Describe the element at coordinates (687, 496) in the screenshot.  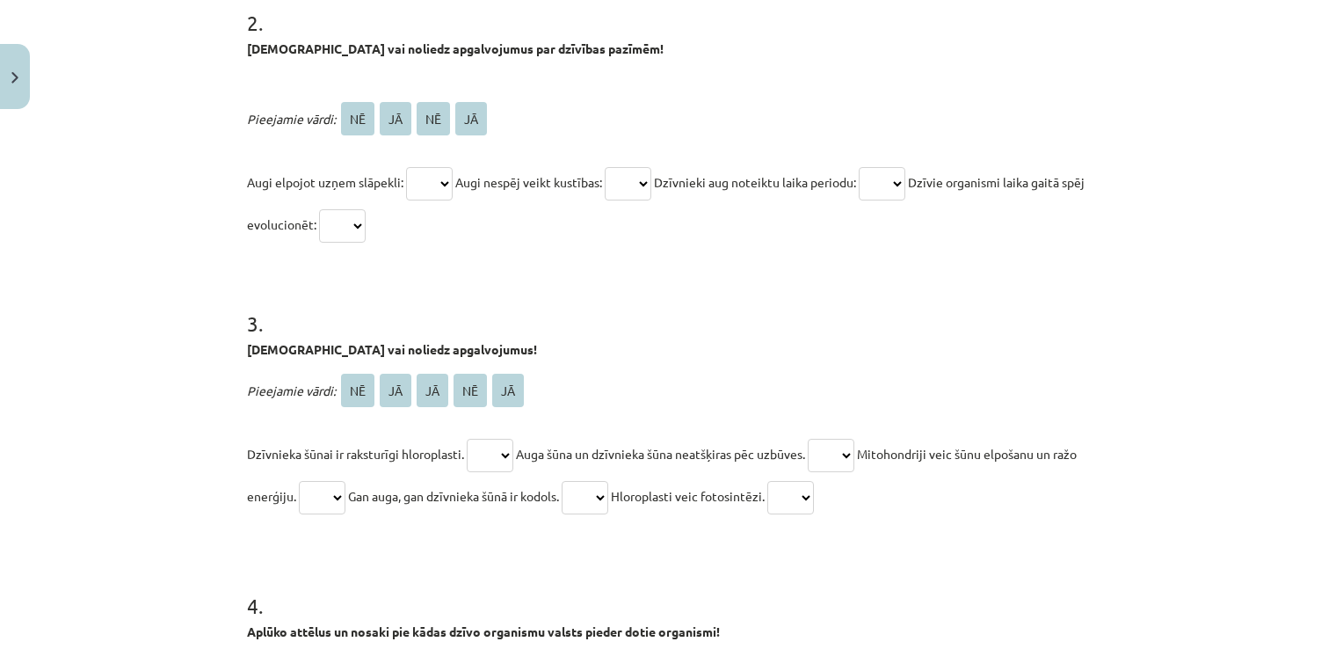
I see `span: Hloroplasti veic fotosintēzi.` at that location.